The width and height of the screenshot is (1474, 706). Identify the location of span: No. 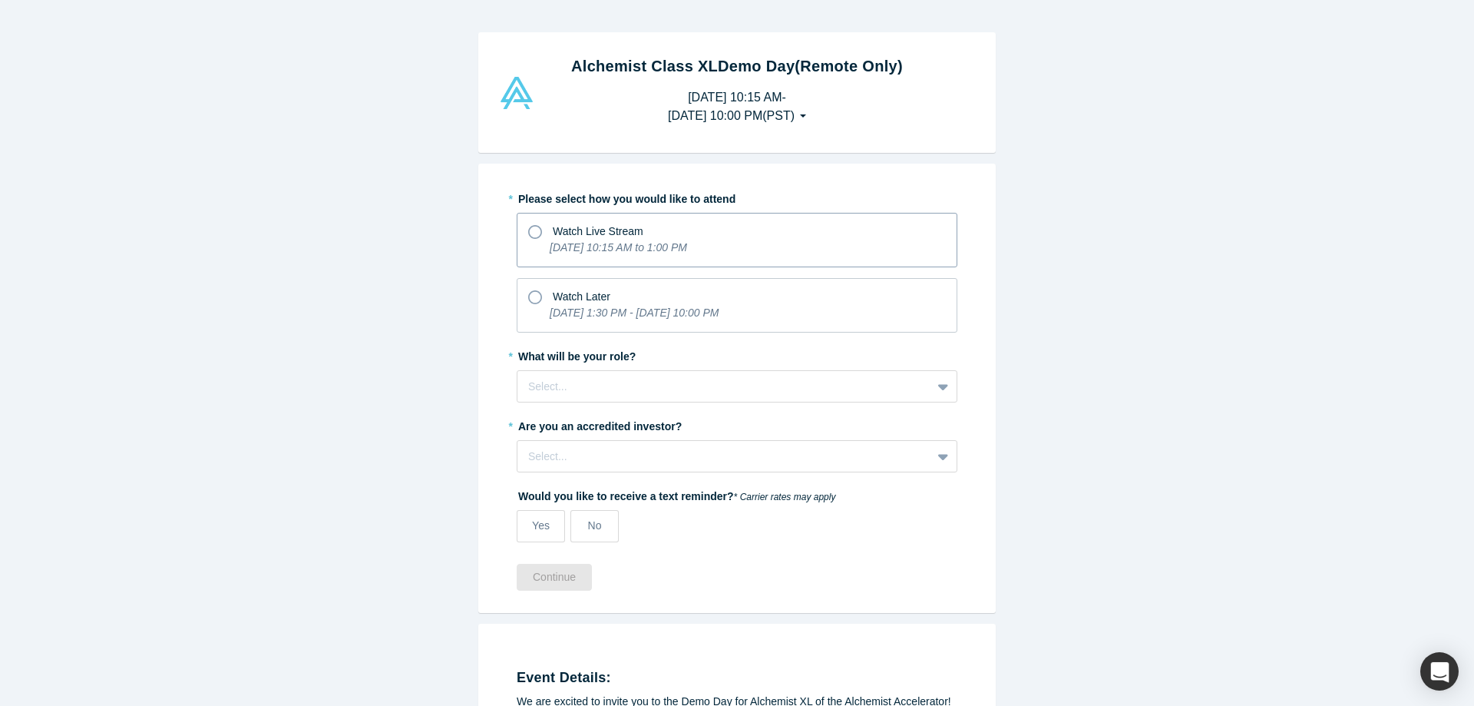
(595, 525).